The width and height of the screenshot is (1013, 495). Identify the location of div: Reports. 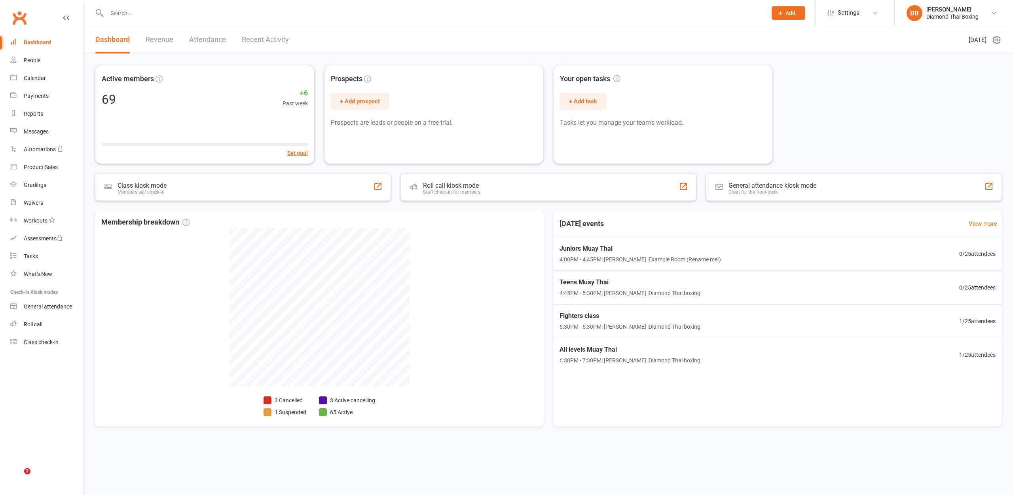
(33, 114).